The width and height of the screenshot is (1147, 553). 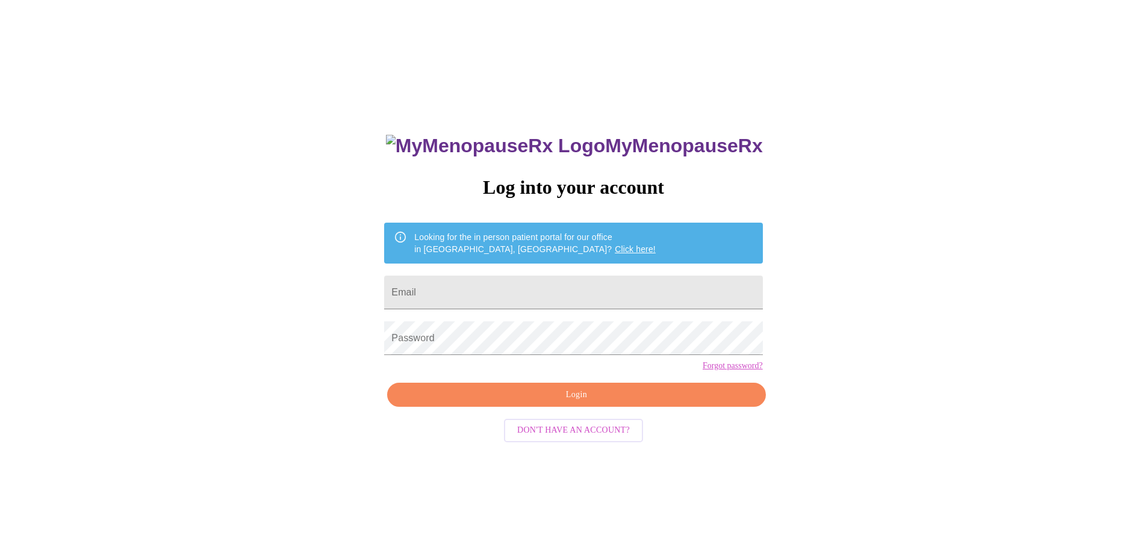 I want to click on a: Click here!, so click(x=635, y=249).